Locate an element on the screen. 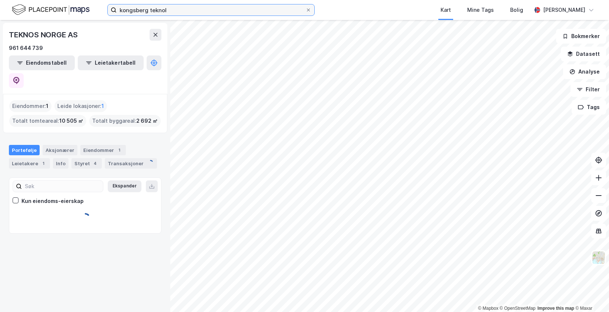  input: Søk på adresse, matrikkel, gårdeiere, leietakere eller personer is located at coordinates (211, 10).